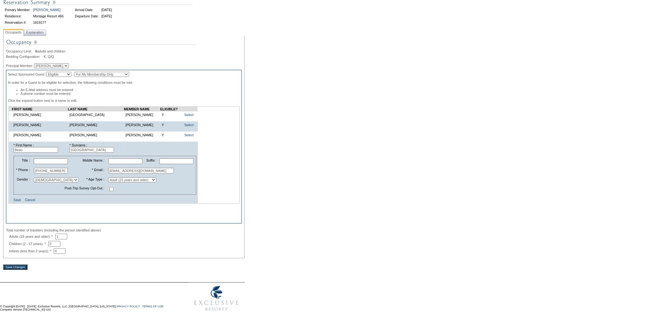 Image resolution: width=668 pixels, height=320 pixels. I want to click on a: TERMS OF USE, so click(153, 306).